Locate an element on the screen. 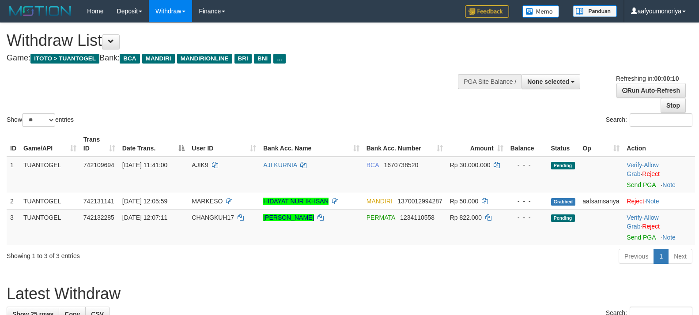 The width and height of the screenshot is (699, 315). span: CHANGKUH17 is located at coordinates (213, 218).